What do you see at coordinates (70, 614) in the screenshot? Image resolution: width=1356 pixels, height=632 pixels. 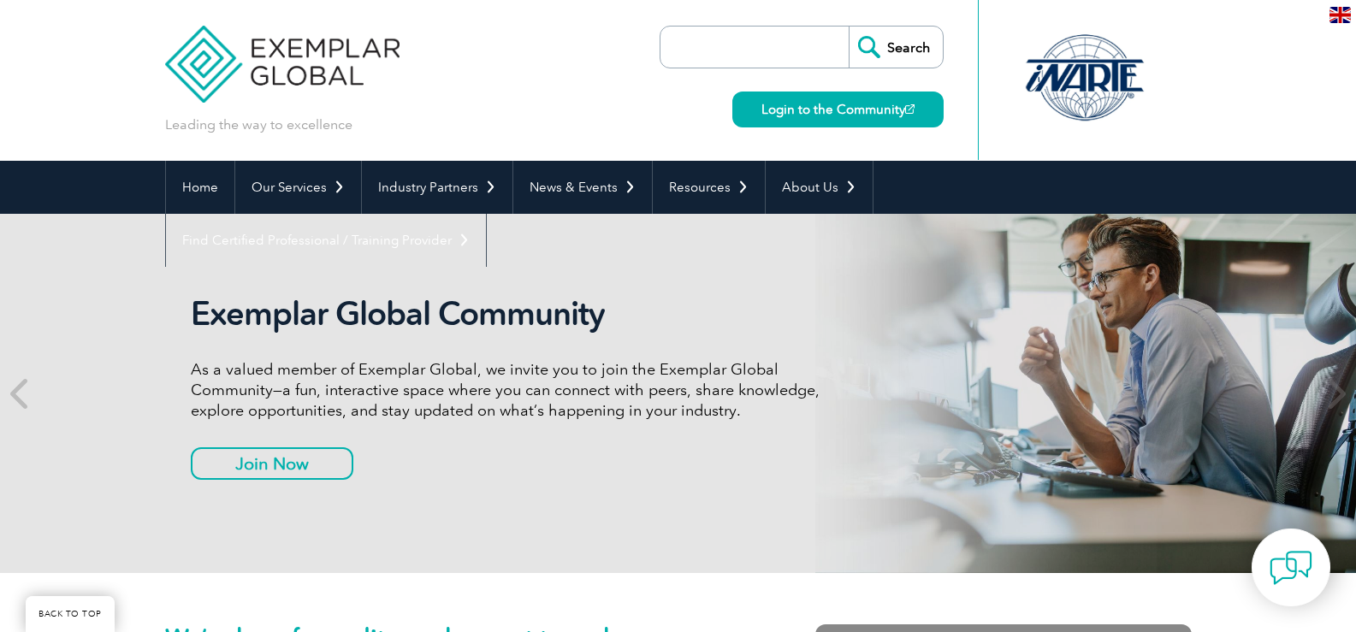 I see `a: BACK TO TOP` at bounding box center [70, 614].